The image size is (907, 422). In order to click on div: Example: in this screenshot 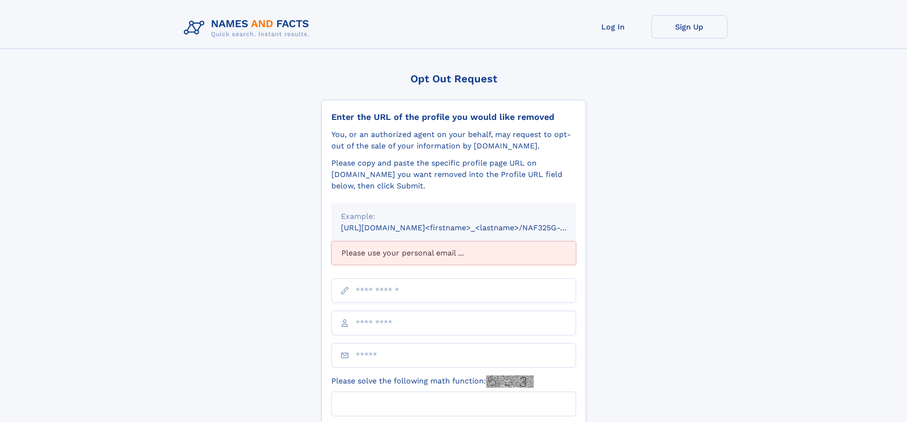, I will do `click(454, 217)`.